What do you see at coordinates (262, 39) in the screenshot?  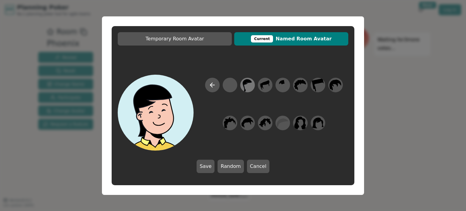 I see `div: This avatar will be displayed in dedicated rooms` at bounding box center [262, 39].